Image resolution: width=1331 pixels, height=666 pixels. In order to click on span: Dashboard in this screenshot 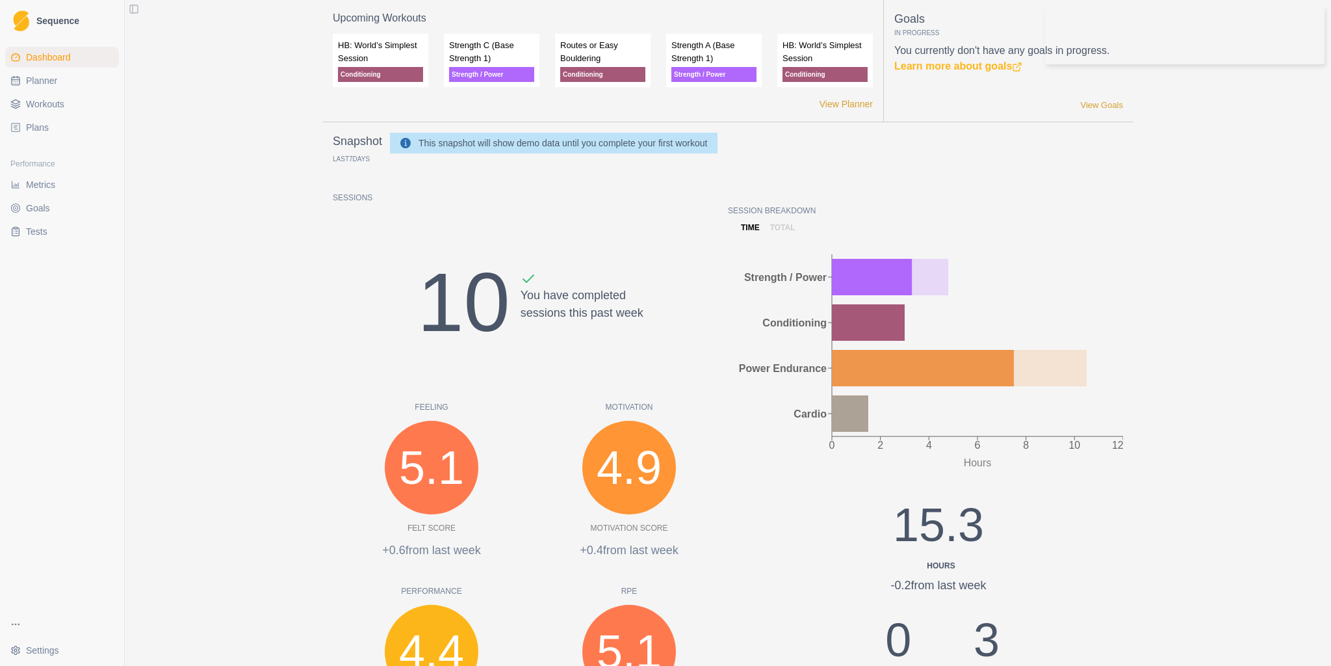, I will do `click(48, 57)`.